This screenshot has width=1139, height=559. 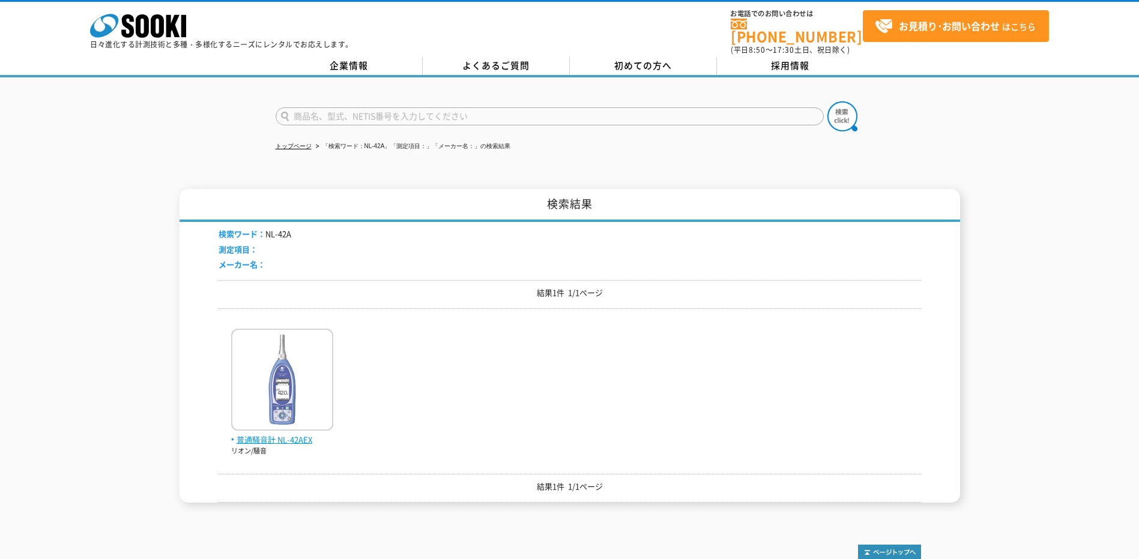 I want to click on li: NL-42A, so click(x=254, y=234).